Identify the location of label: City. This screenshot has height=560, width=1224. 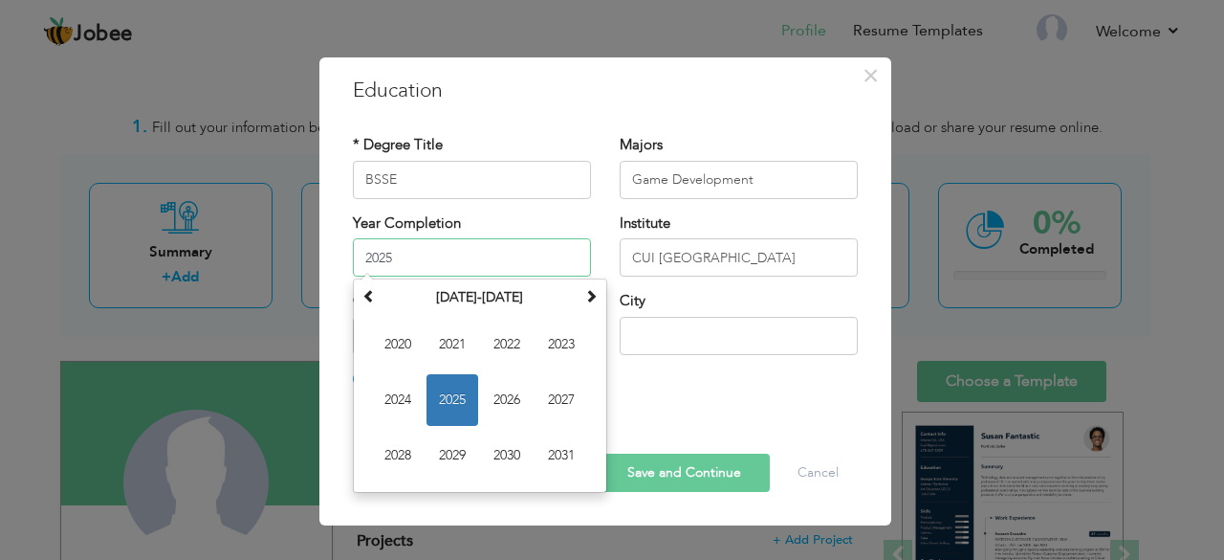
(632, 300).